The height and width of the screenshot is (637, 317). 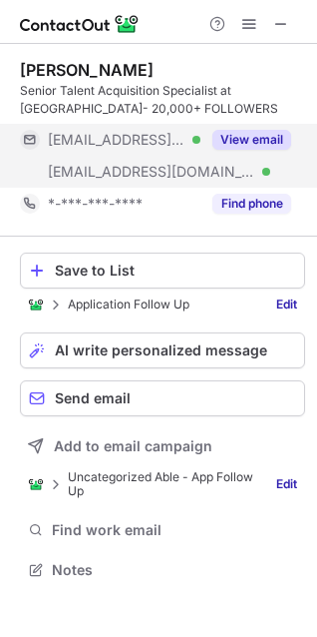 I want to click on button: Add to email campaign, so click(x=163, y=446).